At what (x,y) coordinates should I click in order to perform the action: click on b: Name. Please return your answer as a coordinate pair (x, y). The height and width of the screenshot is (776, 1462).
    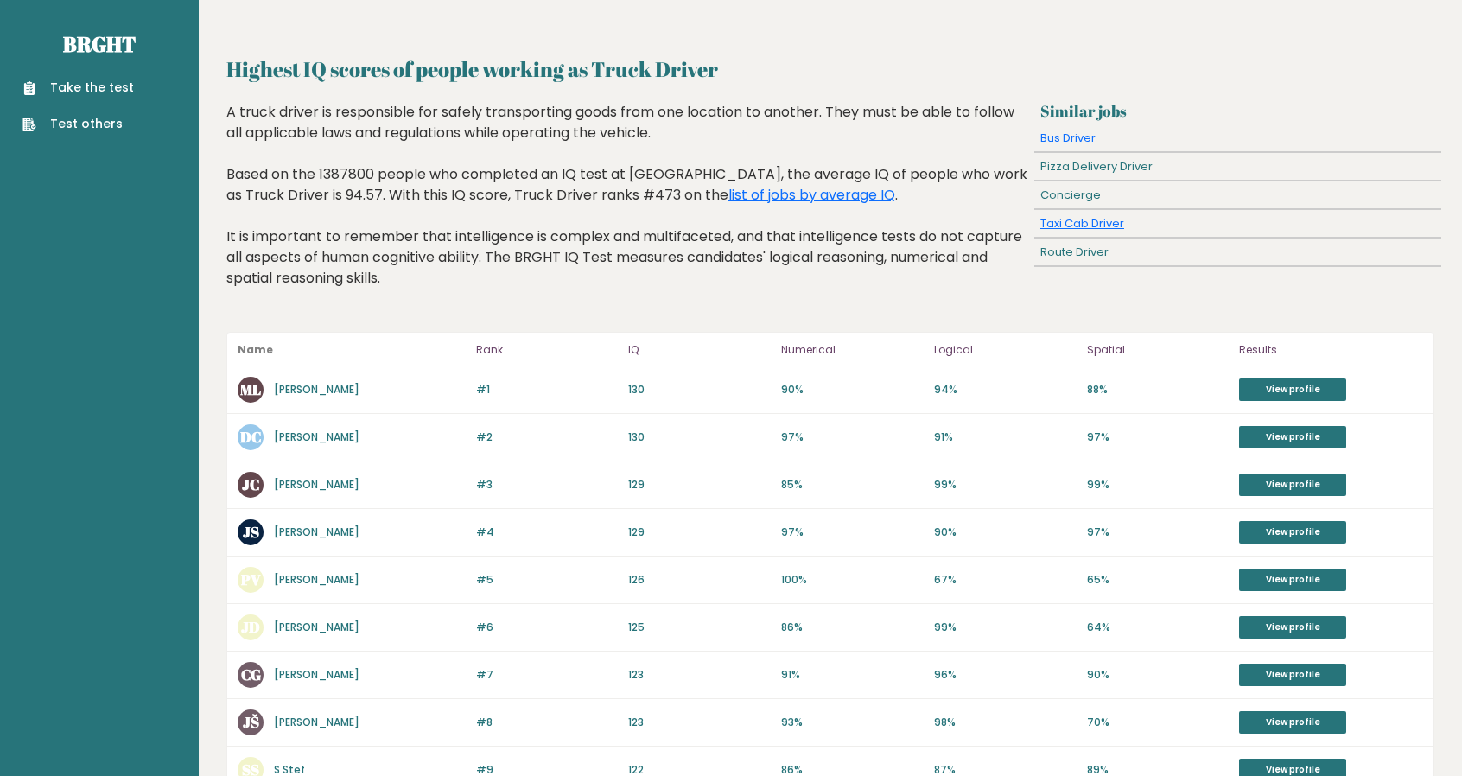
    Looking at the image, I should click on (255, 349).